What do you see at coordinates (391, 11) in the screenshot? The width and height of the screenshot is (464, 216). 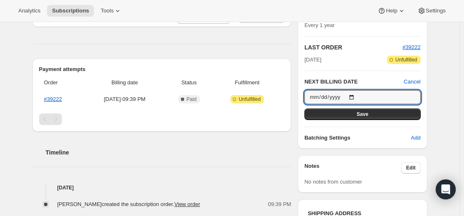 I see `button: Help` at bounding box center [391, 11].